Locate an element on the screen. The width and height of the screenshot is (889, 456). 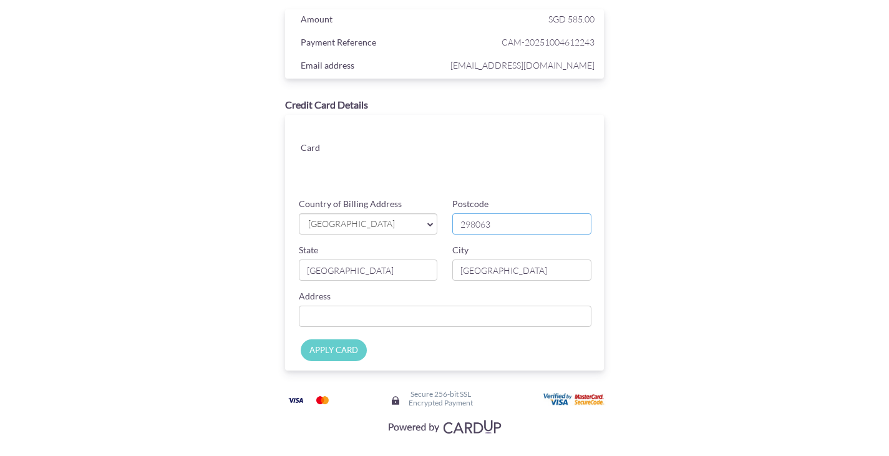
div: Card is located at coordinates (330, 149).